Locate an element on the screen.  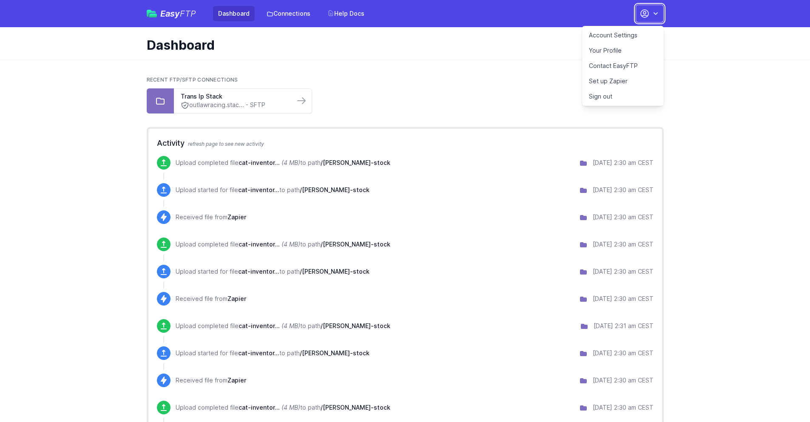
a: Trans Ip Stack is located at coordinates (234, 97).